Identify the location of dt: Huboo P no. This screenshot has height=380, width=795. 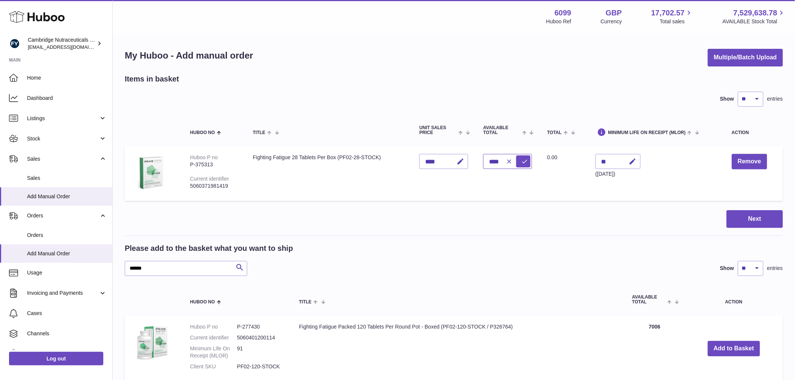
(213, 327).